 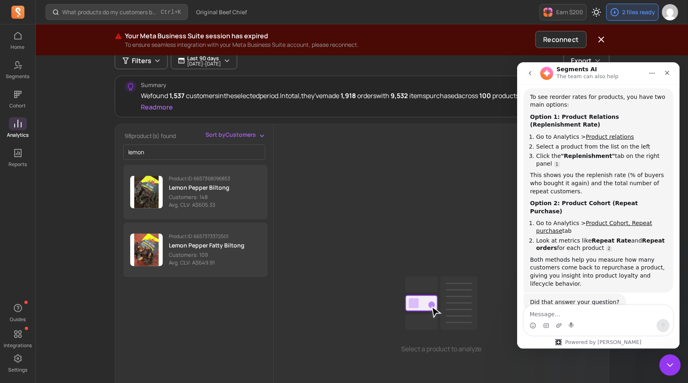 What do you see at coordinates (485, 96) in the screenshot?
I see `span: 100` at bounding box center [485, 96].